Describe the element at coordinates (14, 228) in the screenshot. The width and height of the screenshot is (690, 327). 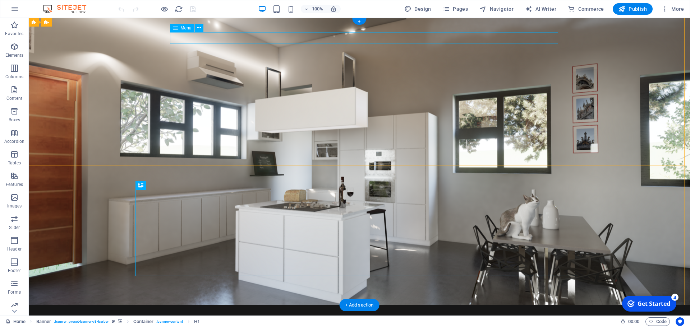
I see `p: Slider` at that location.